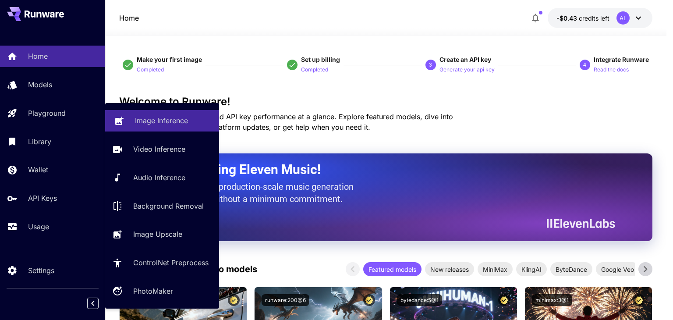  What do you see at coordinates (617, 269) in the screenshot?
I see `span: Google Veo` at bounding box center [617, 269].